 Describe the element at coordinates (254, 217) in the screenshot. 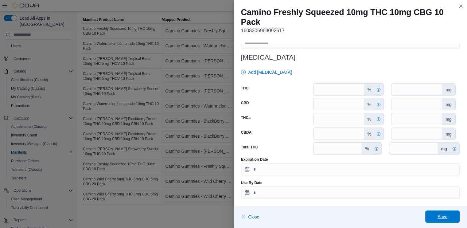

I see `span: Close` at that location.